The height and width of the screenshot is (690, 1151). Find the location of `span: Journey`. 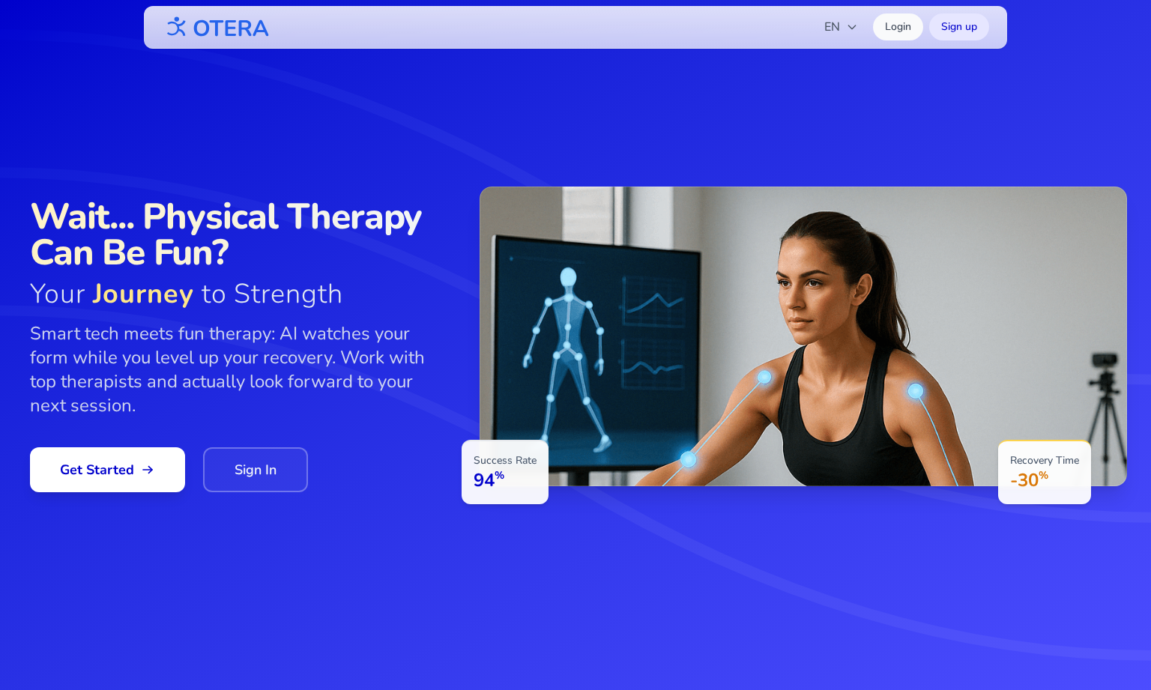

span: Journey is located at coordinates (143, 294).